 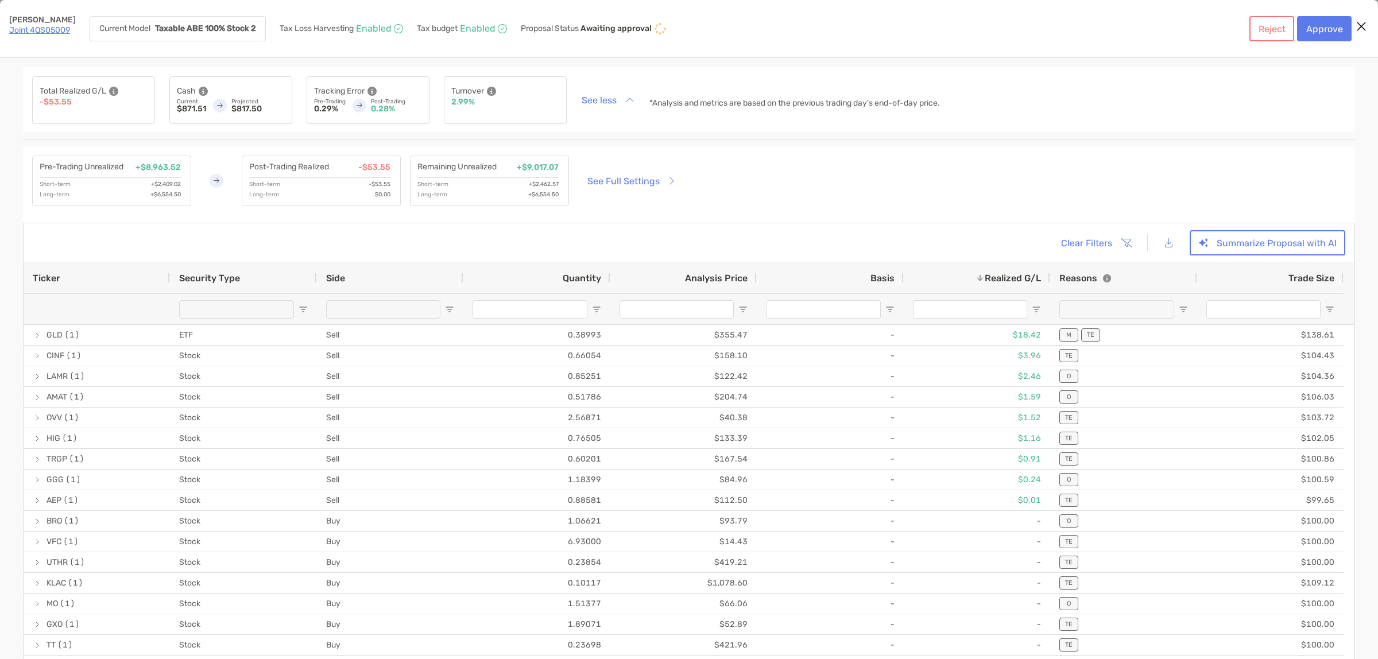 What do you see at coordinates (631, 181) in the screenshot?
I see `a: See Full Settings` at bounding box center [631, 181].